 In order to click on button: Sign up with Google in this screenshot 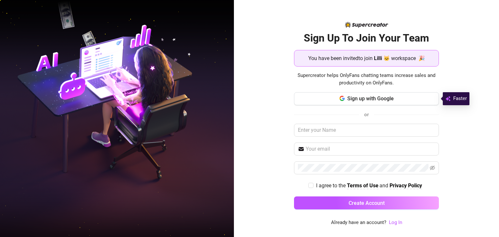, I will do `click(366, 99)`.